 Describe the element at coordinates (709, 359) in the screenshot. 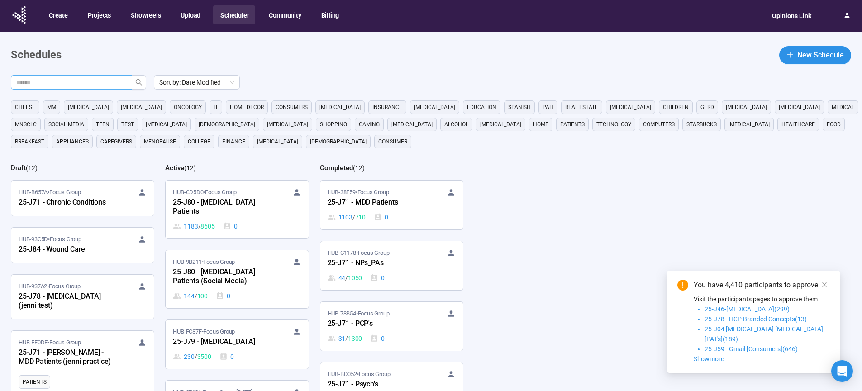

I see `span: Showmore` at that location.